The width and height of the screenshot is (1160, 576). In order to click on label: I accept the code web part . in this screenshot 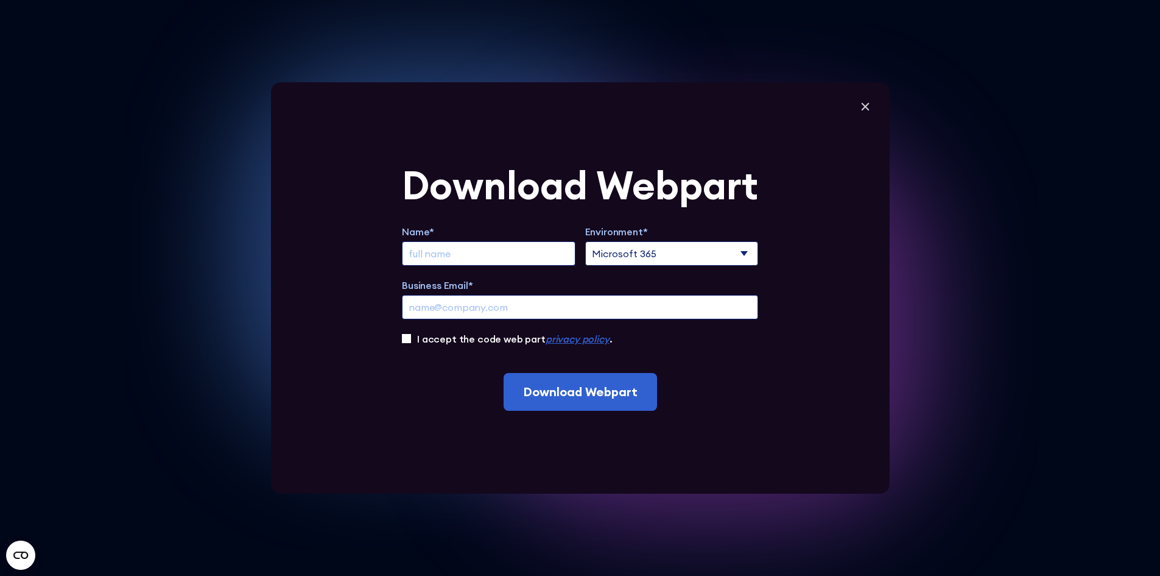, I will do `click(515, 339)`.